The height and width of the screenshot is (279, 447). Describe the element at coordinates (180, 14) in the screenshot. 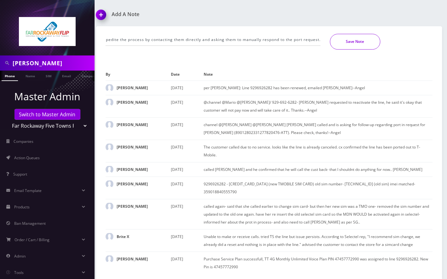

I see `h1: Add A Note` at that location.